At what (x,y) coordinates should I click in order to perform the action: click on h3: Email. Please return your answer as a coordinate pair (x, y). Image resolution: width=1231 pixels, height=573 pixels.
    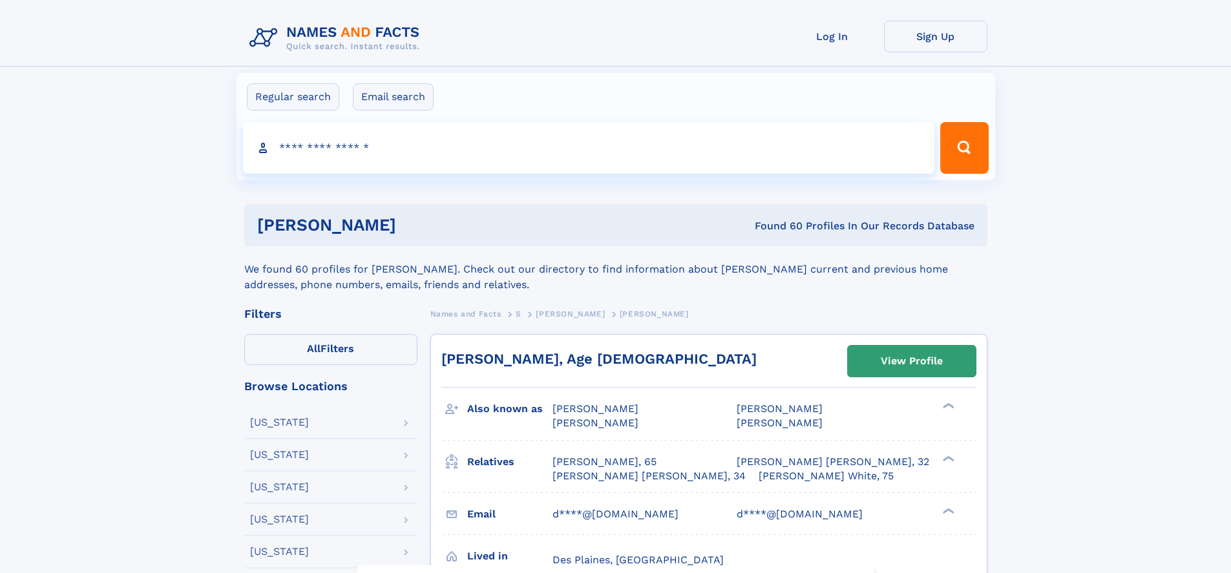
    Looking at the image, I should click on (510, 514).